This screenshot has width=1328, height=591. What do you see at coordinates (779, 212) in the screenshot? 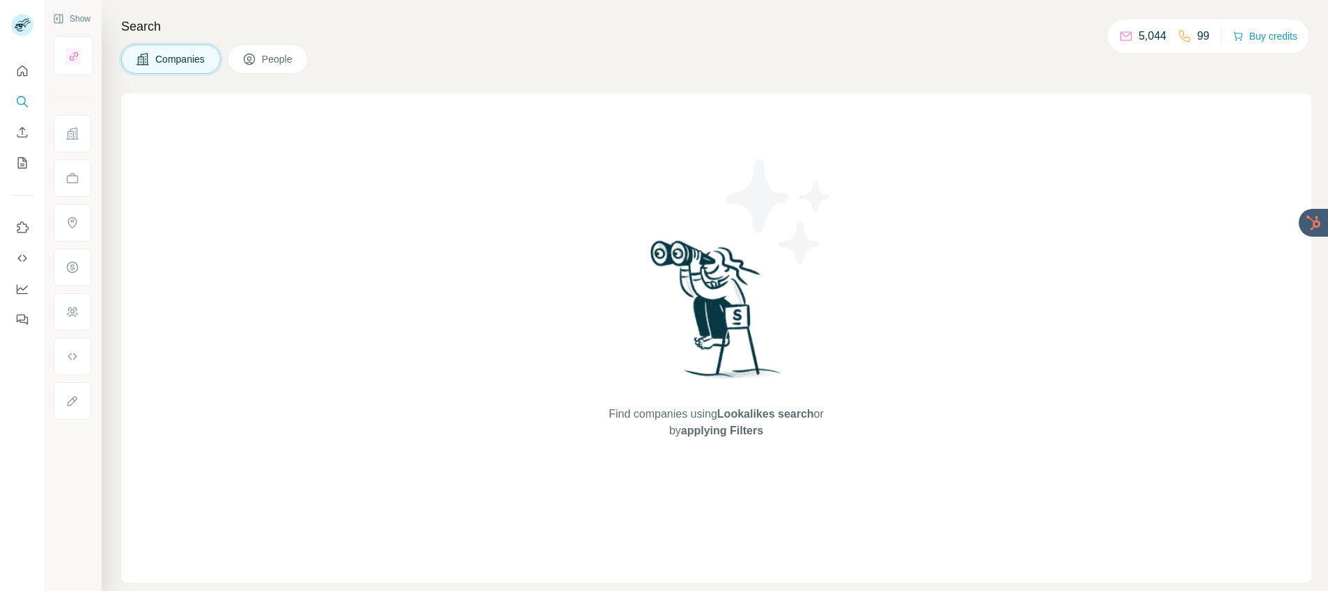
I see `img: Surfe Illustration - Stars` at bounding box center [779, 212].